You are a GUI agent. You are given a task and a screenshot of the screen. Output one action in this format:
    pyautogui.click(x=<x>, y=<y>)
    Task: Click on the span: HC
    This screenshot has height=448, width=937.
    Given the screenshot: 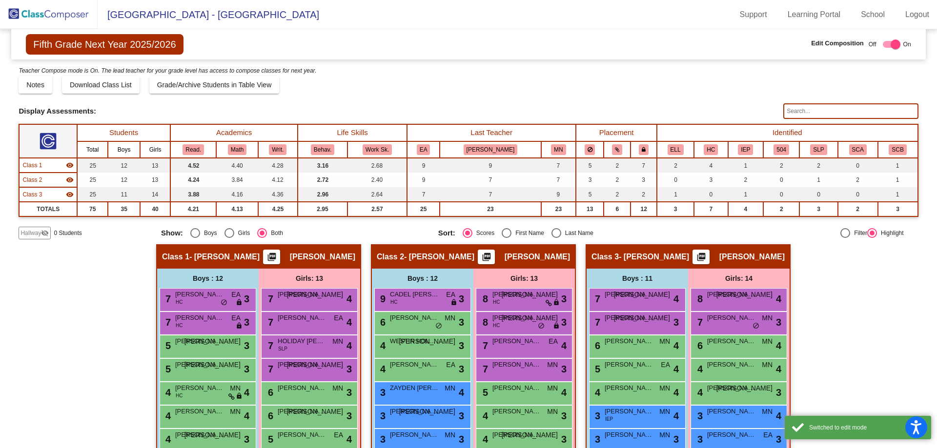 What is the action you would take?
    pyautogui.click(x=496, y=302)
    